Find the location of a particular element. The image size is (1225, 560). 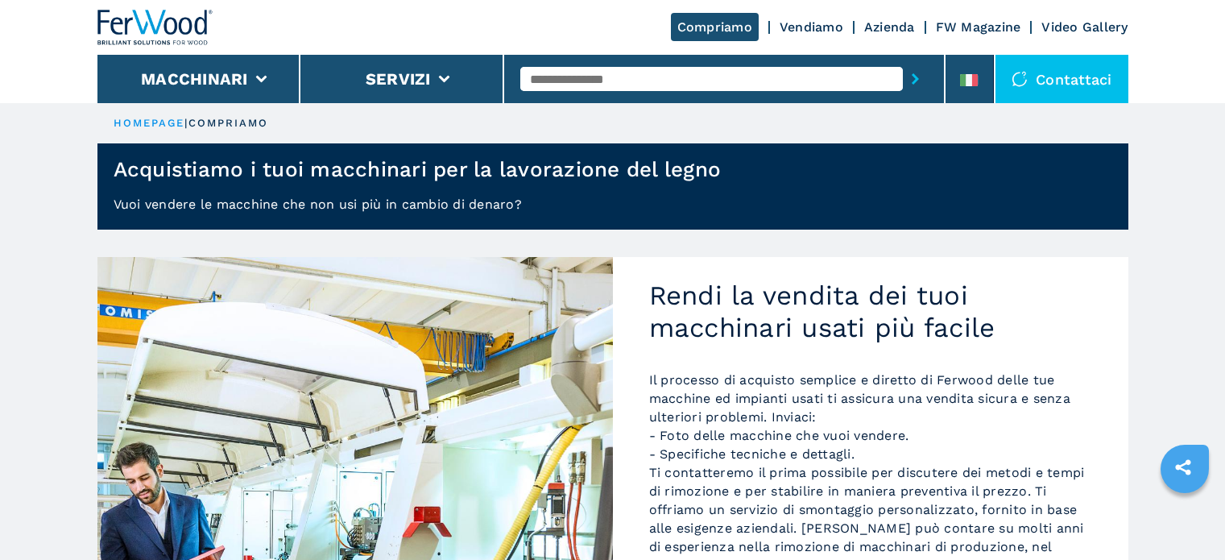

button: submit-button is located at coordinates (915, 79).